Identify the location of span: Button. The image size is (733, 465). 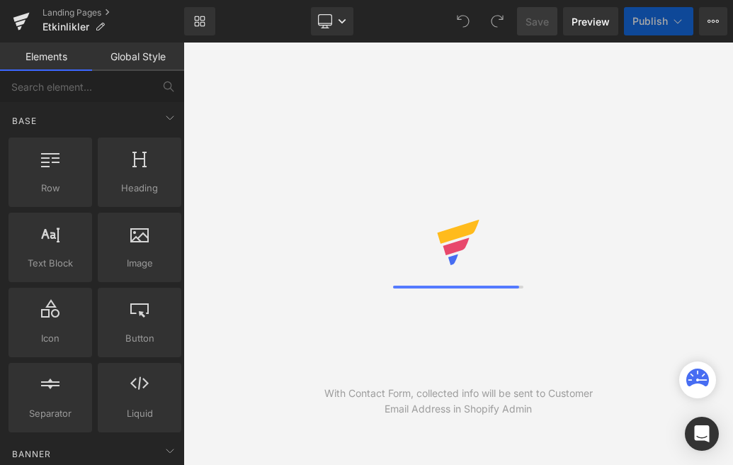
(140, 338).